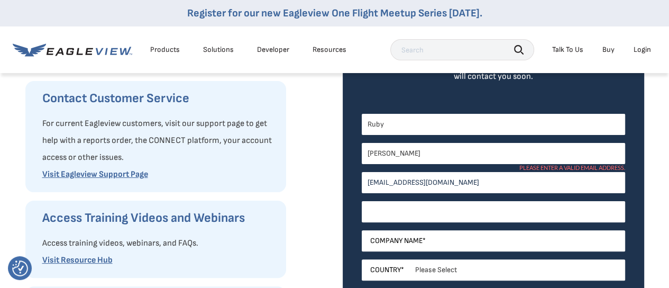 Image resolution: width=669 pixels, height=288 pixels. I want to click on a: Developer, so click(273, 50).